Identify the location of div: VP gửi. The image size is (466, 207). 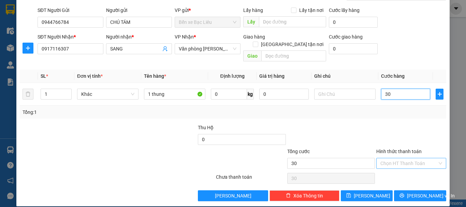
(207, 10).